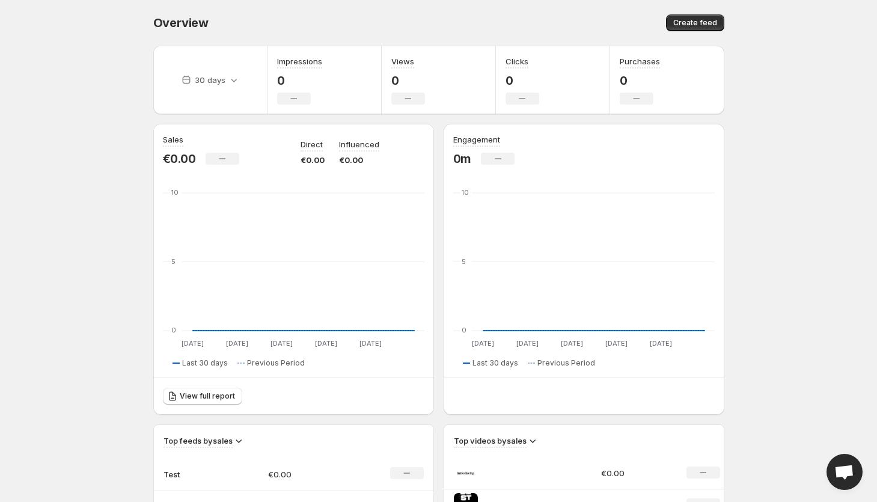 Image resolution: width=877 pixels, height=502 pixels. Describe the element at coordinates (639, 61) in the screenshot. I see `h3: Purchases` at that location.